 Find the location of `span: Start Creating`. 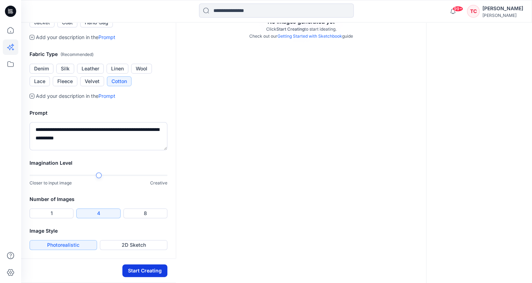

span: Start Creating is located at coordinates (290, 29).